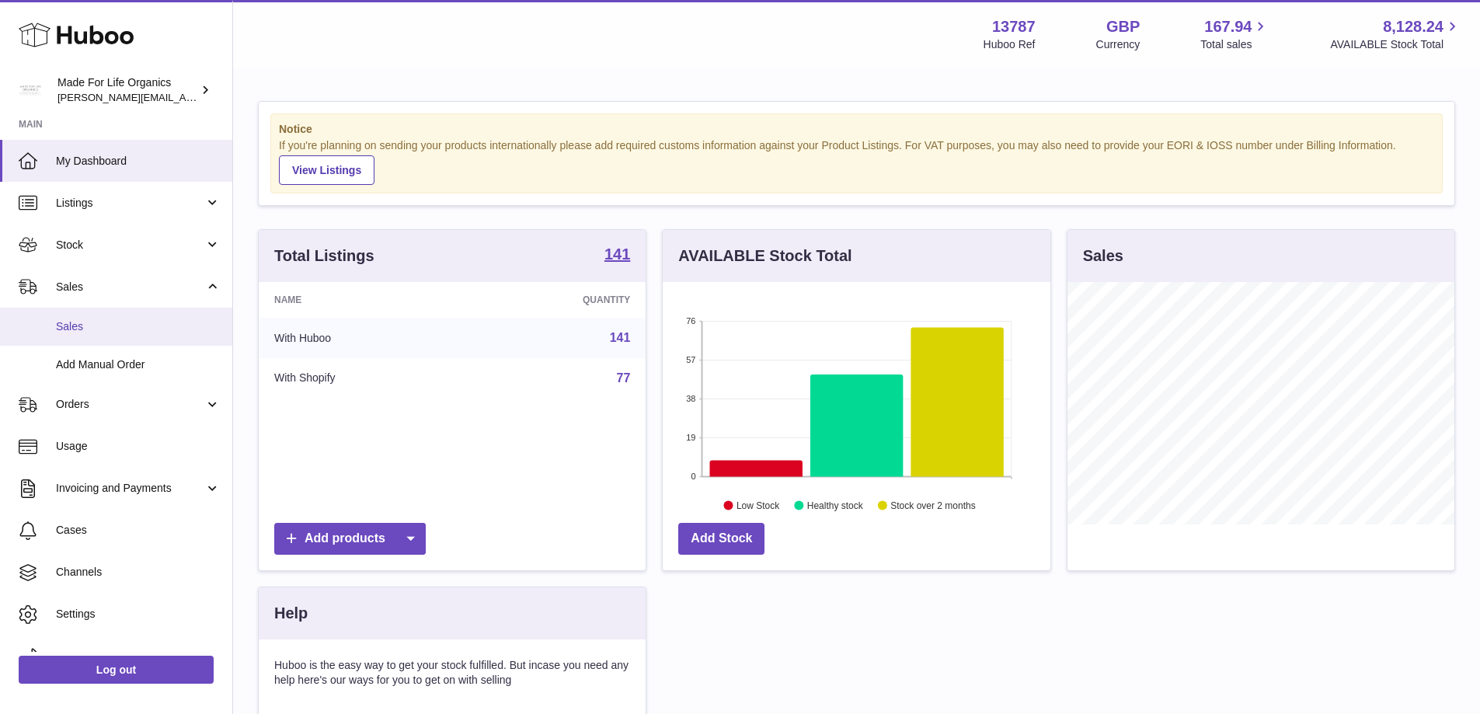 This screenshot has height=714, width=1480. Describe the element at coordinates (933, 505) in the screenshot. I see `text: Stock over 2 months` at that location.